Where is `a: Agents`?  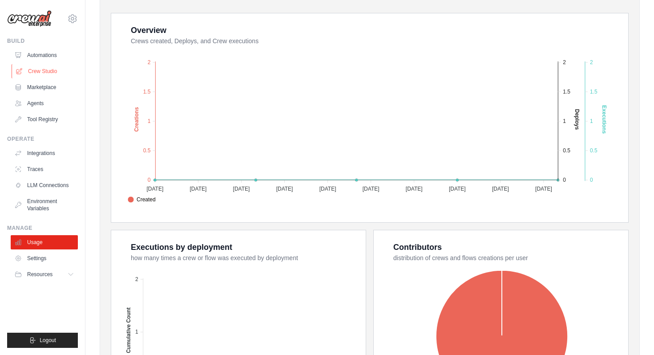 a: Agents is located at coordinates (44, 103).